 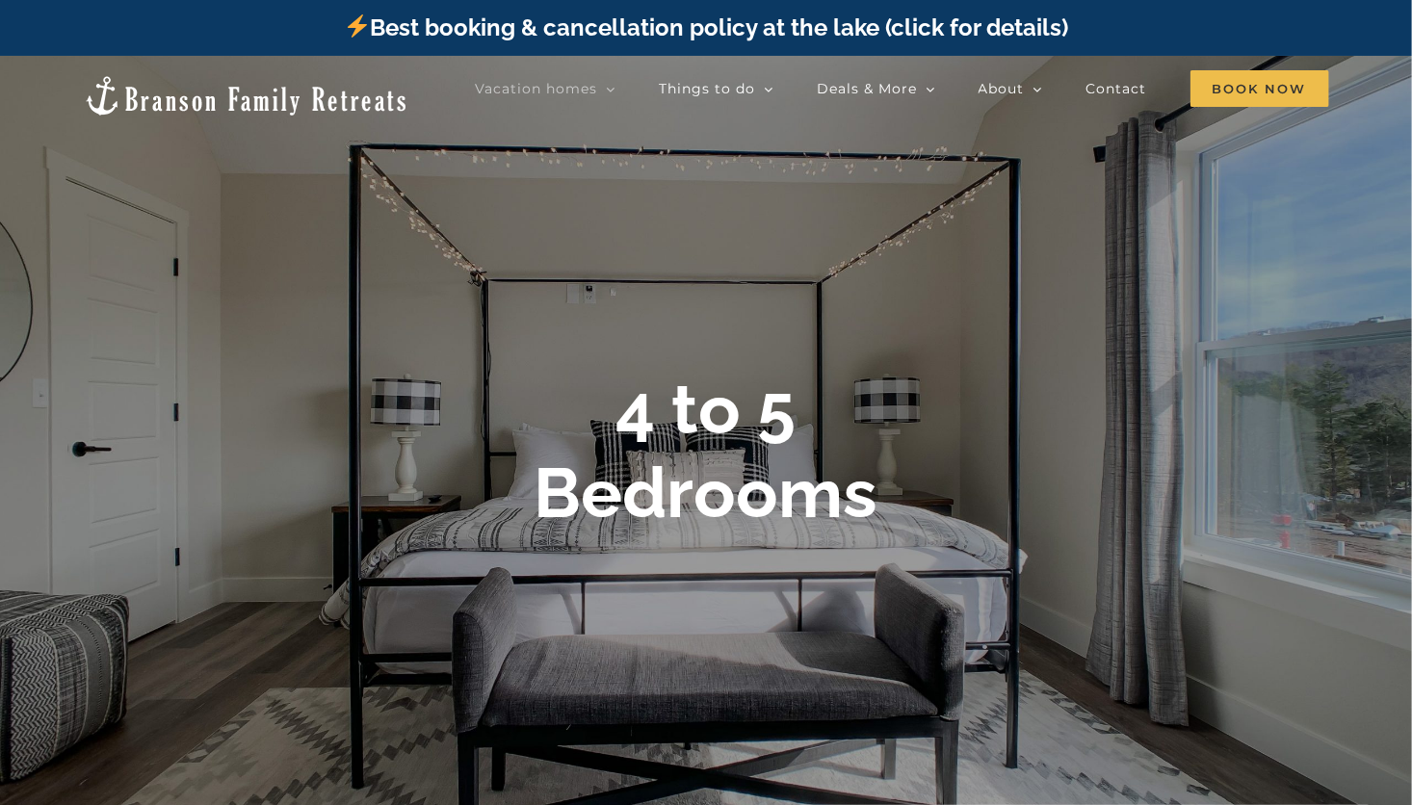 I want to click on a: About, so click(x=1010, y=89).